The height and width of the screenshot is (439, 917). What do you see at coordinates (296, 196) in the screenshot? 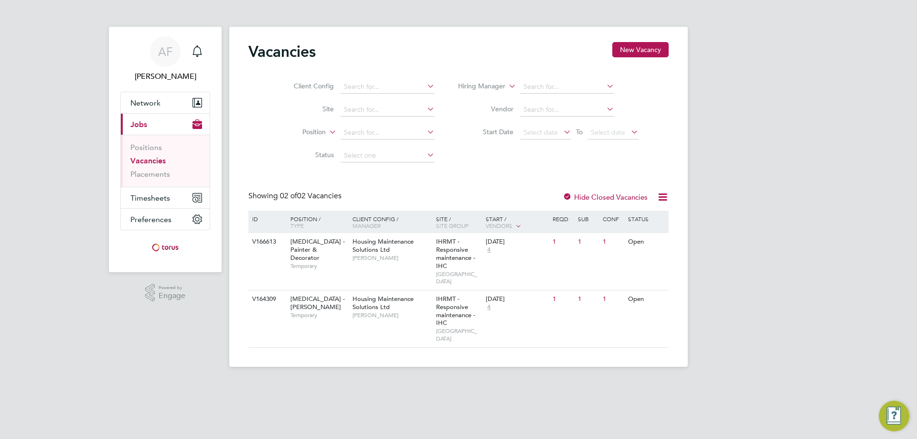
I see `div: Showing` at bounding box center [296, 196].